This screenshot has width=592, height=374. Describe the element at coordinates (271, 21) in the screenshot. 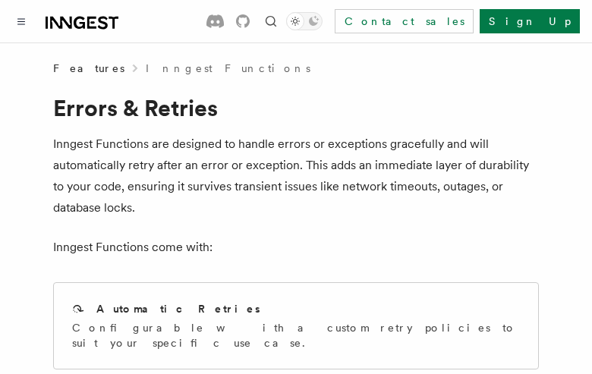

I see `button: Find something...` at that location.